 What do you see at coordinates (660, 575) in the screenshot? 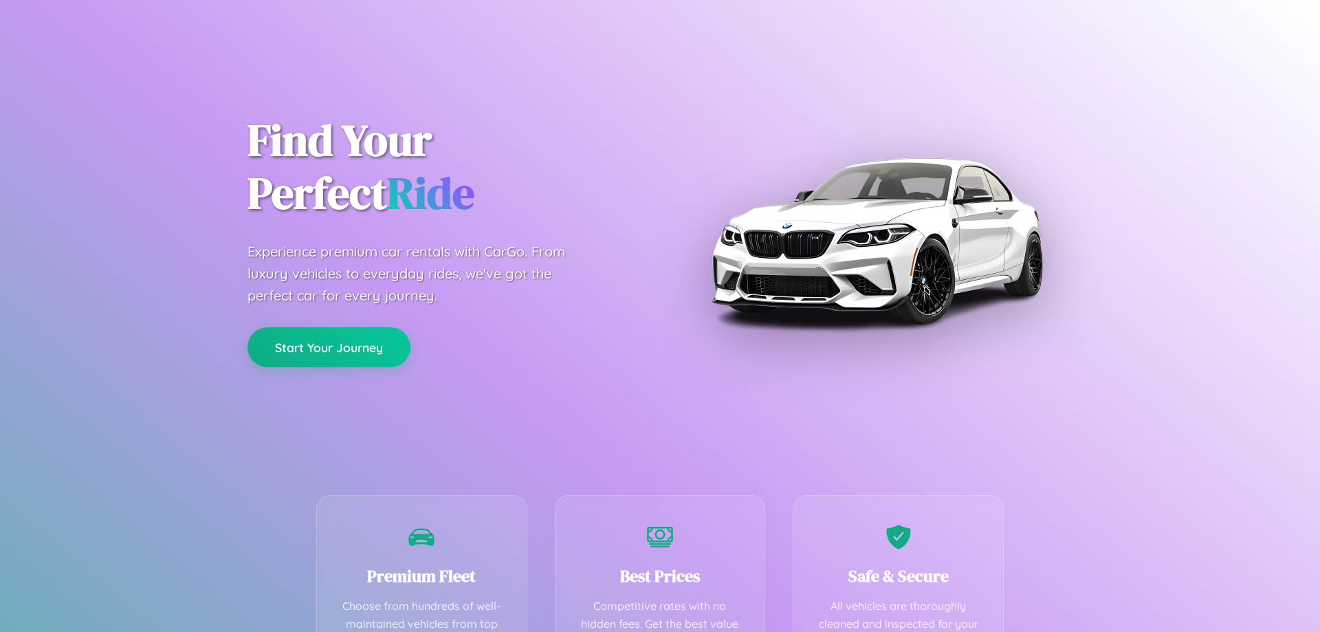
I see `h3: Best Prices` at bounding box center [660, 575].